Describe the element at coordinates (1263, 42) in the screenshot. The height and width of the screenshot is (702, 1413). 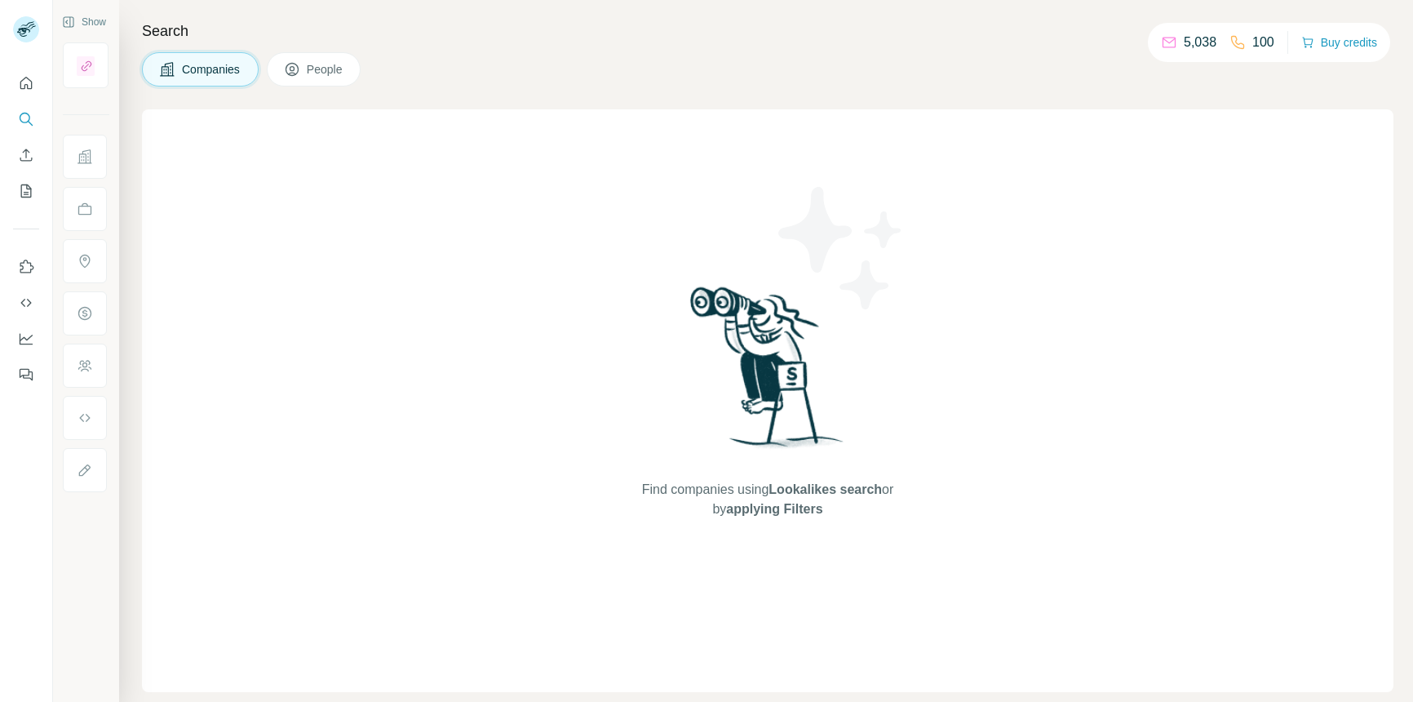
I see `p: 100` at that location.